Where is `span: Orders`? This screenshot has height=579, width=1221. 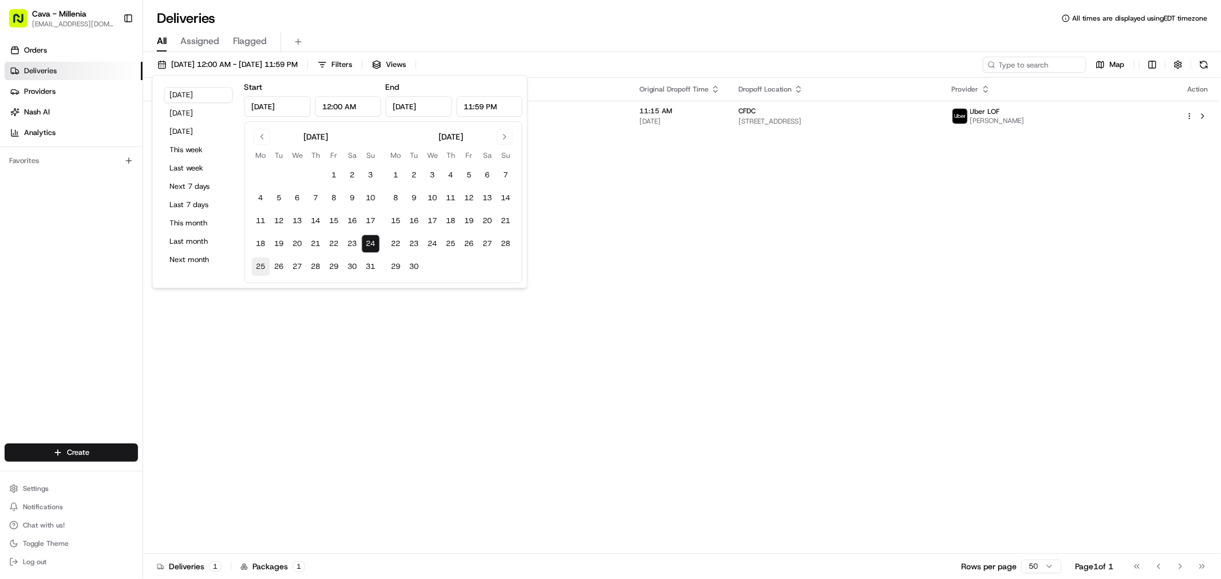 span: Orders is located at coordinates (35, 50).